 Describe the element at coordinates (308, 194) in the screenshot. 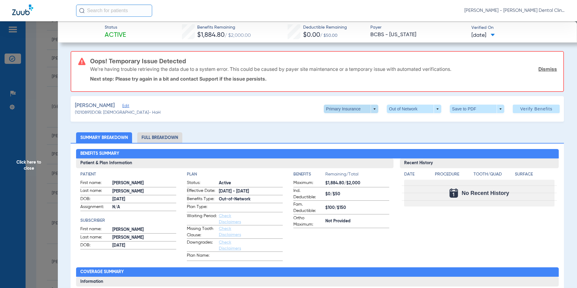

I see `span: Ind. Deductible:` at that location.